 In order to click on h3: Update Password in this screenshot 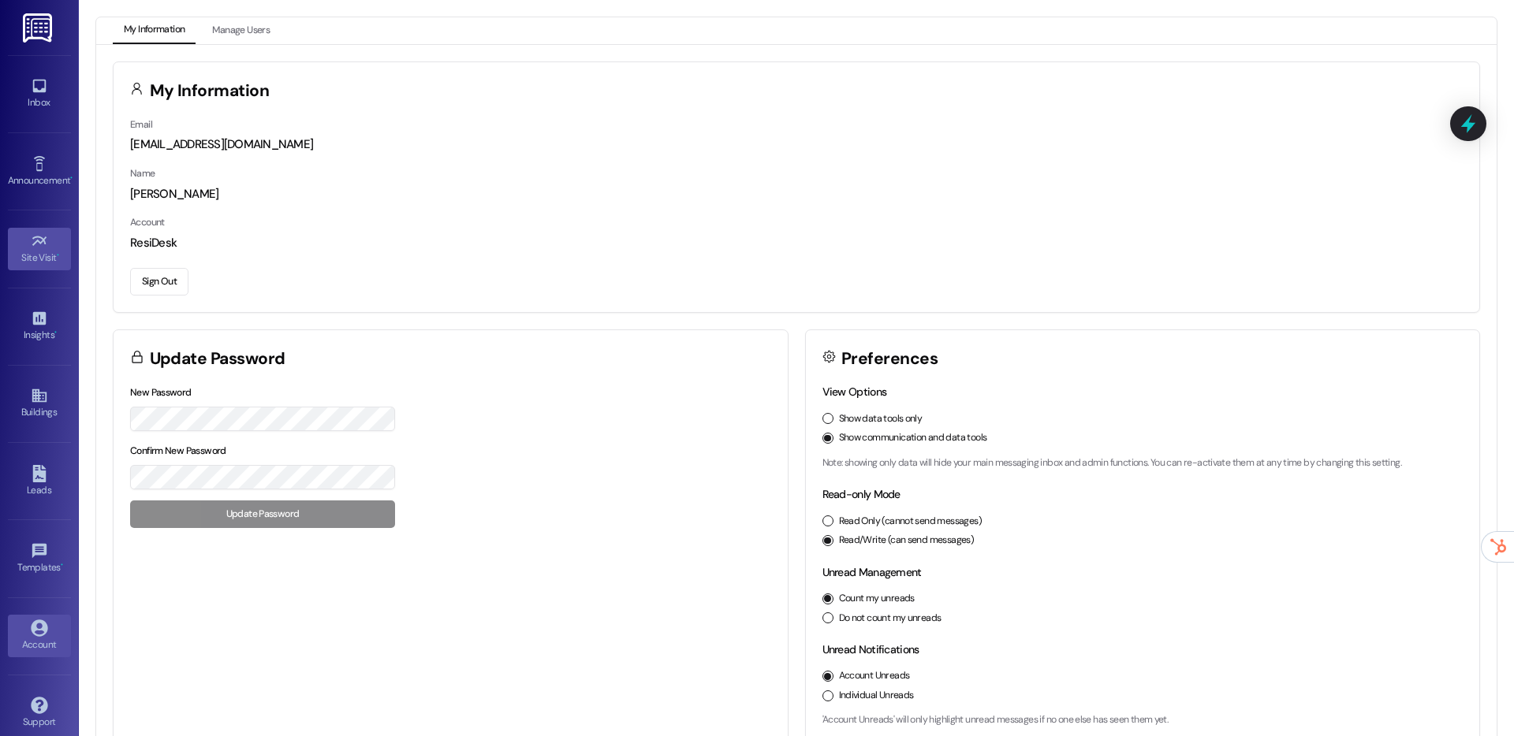, I will do `click(218, 359)`.